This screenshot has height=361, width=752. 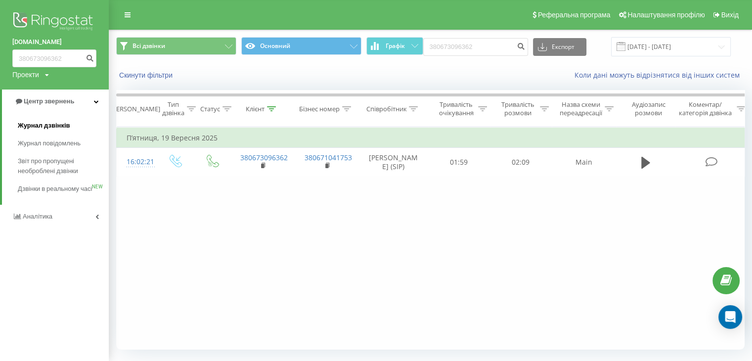 I want to click on td: 01:59, so click(x=459, y=162).